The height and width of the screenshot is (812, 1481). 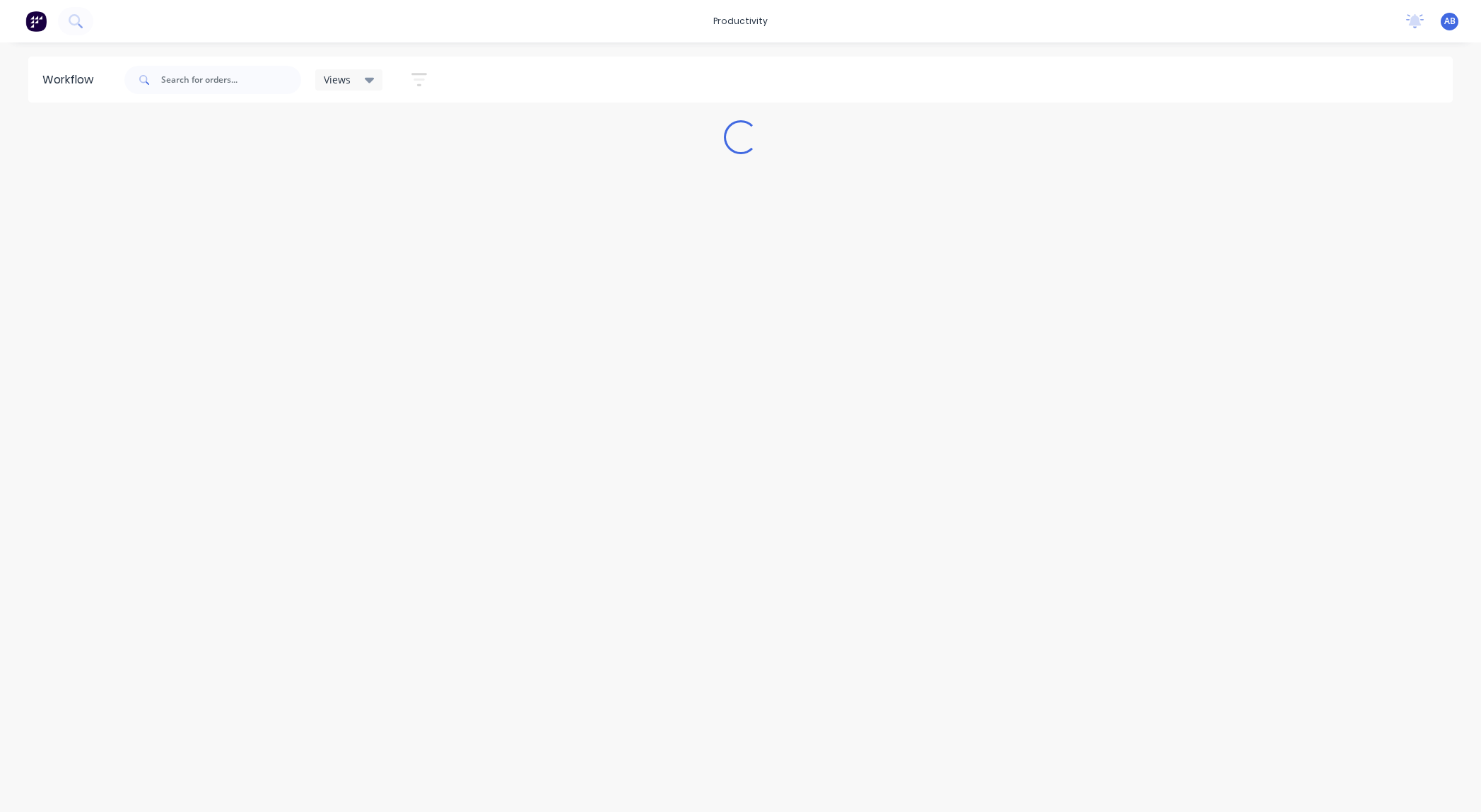 I want to click on span: AB, so click(x=1450, y=21).